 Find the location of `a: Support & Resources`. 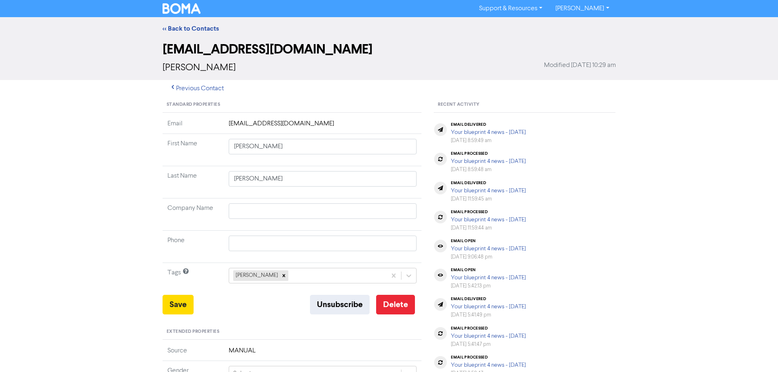

a: Support & Resources is located at coordinates (510, 9).